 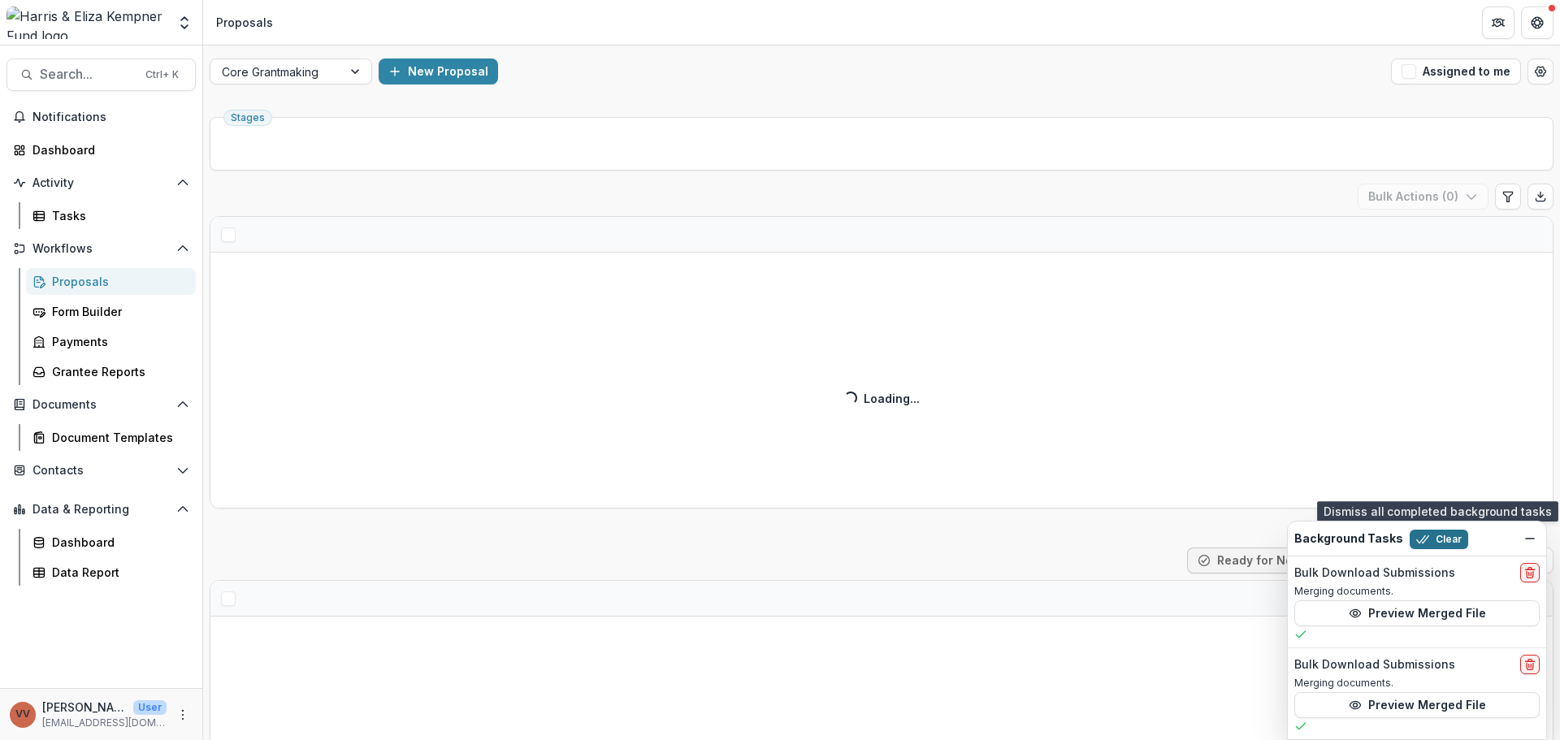 I want to click on button: Clear, so click(x=1439, y=539).